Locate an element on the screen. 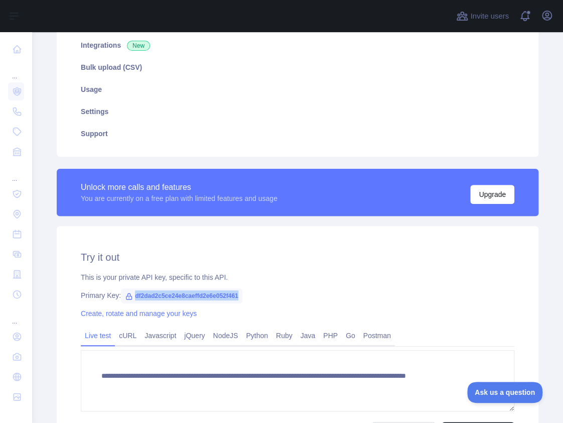 The width and height of the screenshot is (563, 423). a: jQuery is located at coordinates (194, 335).